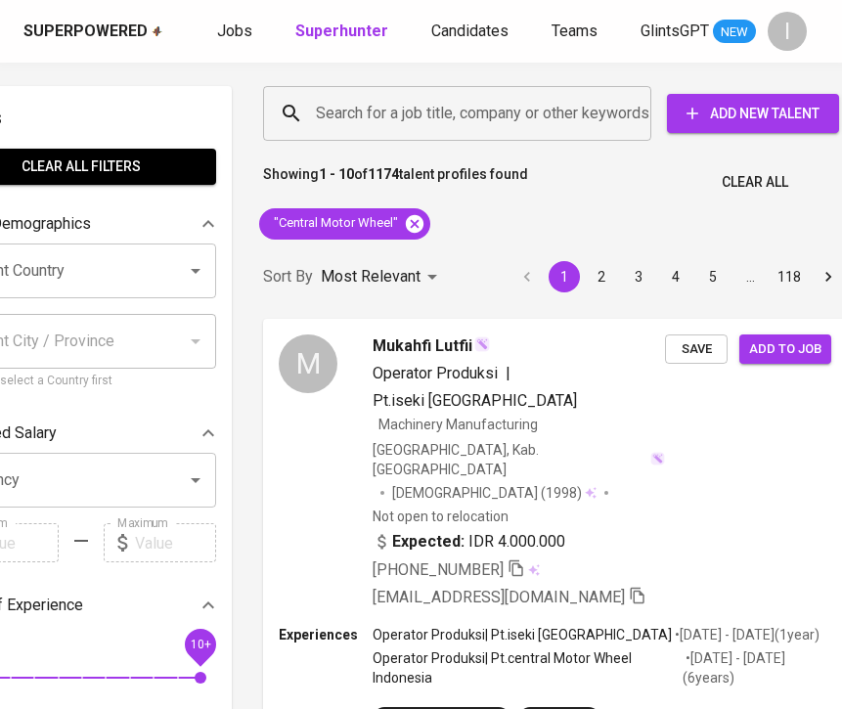 The height and width of the screenshot is (709, 842). I want to click on button: Go to page 3, so click(639, 277).